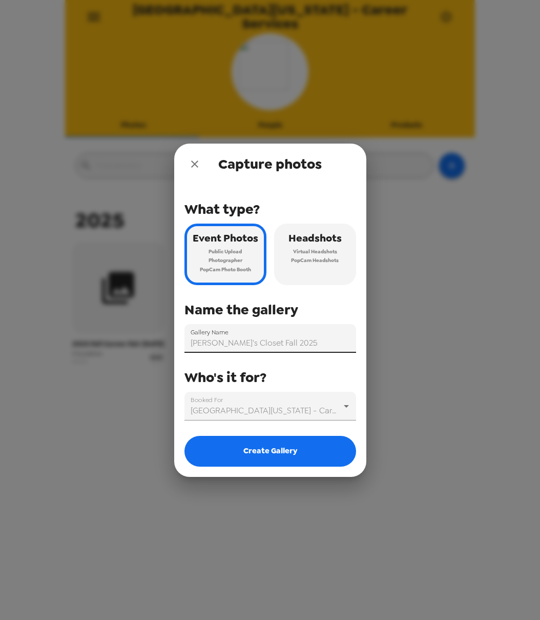  Describe the element at coordinates (225, 270) in the screenshot. I see `span: PopCam Photo Booth` at that location.